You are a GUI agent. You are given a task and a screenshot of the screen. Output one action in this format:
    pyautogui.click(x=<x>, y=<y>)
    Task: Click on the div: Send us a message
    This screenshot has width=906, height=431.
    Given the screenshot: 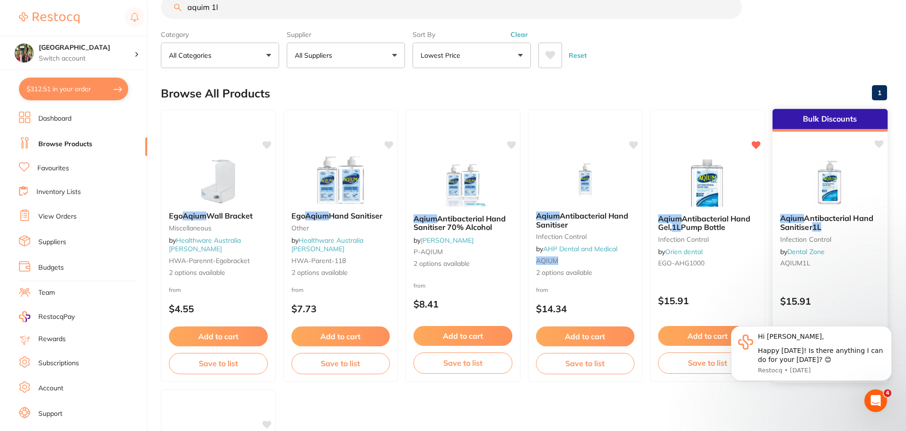 What is the action you would take?
    pyautogui.click(x=88, y=156)
    